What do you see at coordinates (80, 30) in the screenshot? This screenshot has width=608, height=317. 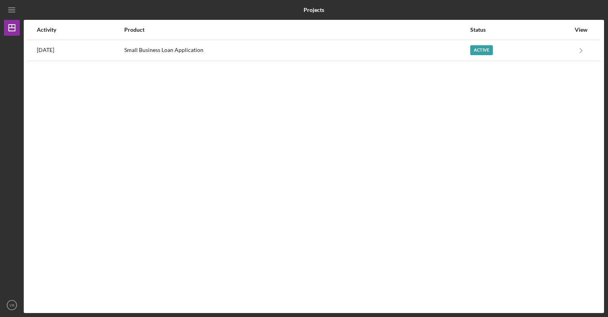 I see `div: Activity` at bounding box center [80, 30].